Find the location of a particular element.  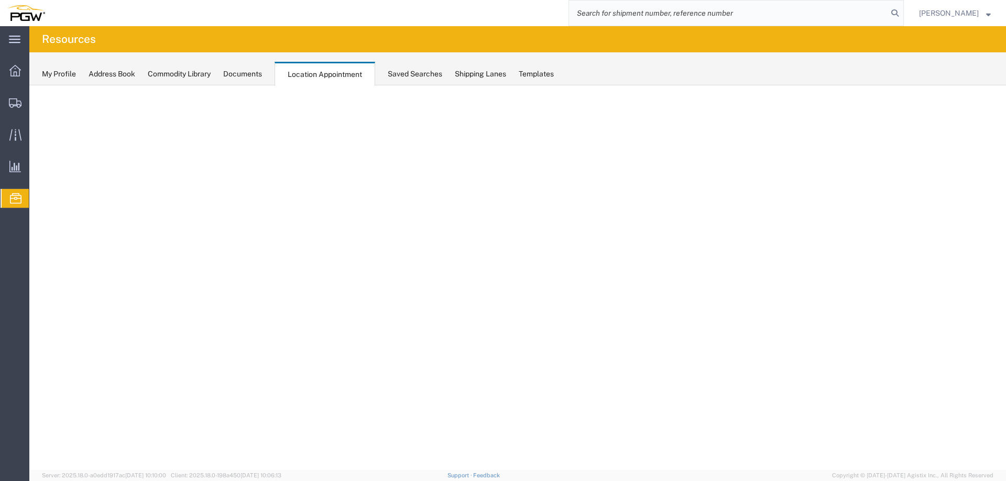

div: Location Appointment is located at coordinates (325, 74).